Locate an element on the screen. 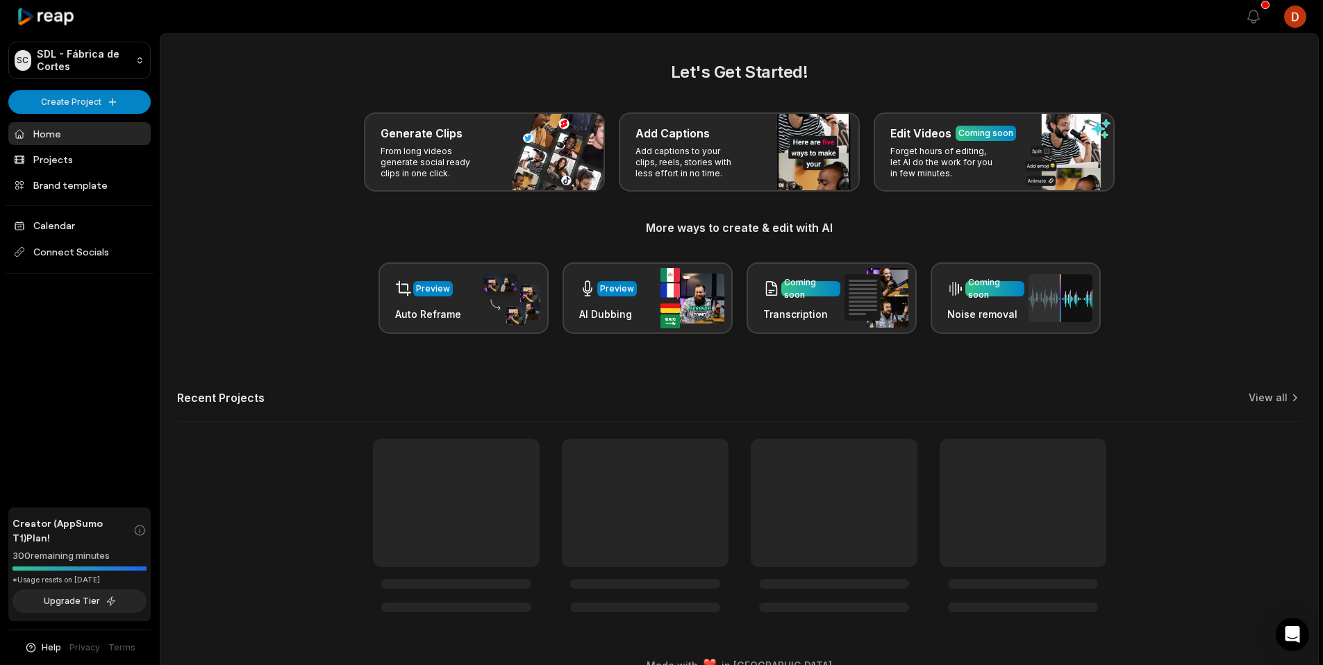 The image size is (1323, 665). h2: Let's Get Started! is located at coordinates (739, 72).